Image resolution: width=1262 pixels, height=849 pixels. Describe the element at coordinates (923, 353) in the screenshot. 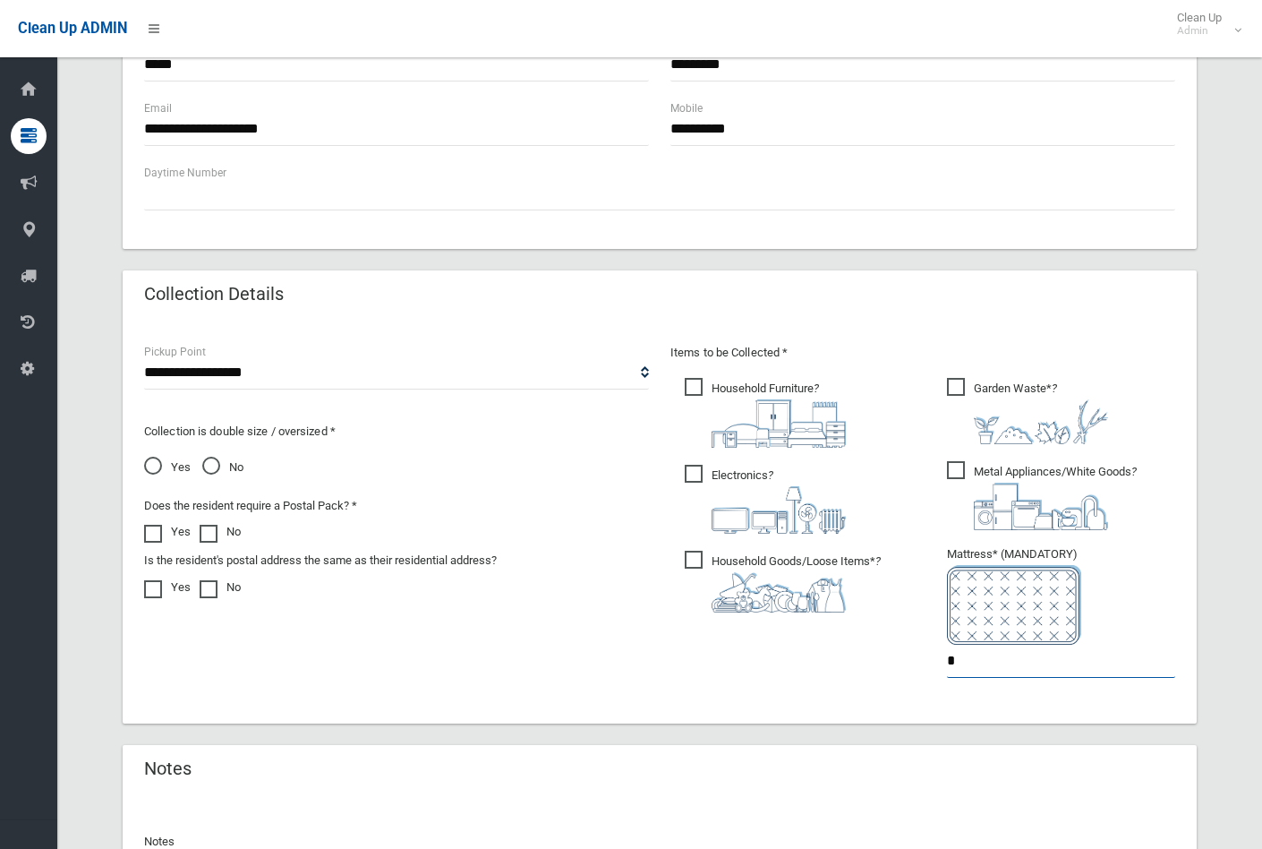

I see `p: Items to be Collected *` at that location.